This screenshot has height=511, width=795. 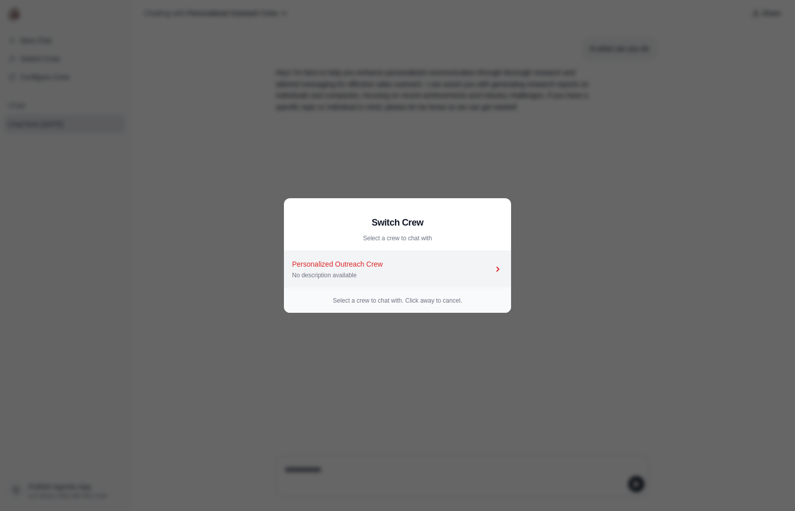 I want to click on div: Personalized Outreach Crew, so click(x=393, y=264).